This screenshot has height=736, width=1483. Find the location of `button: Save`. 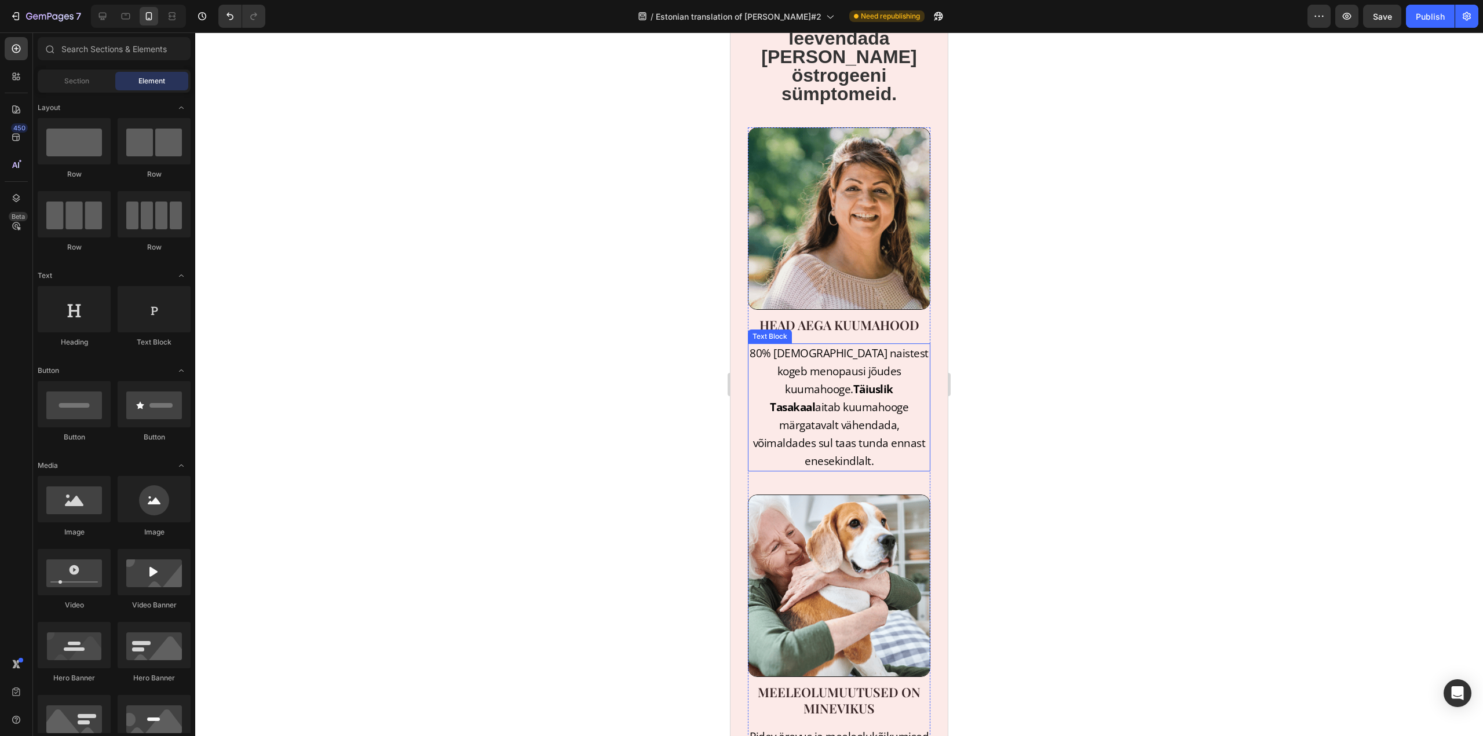

button: Save is located at coordinates (1382, 16).